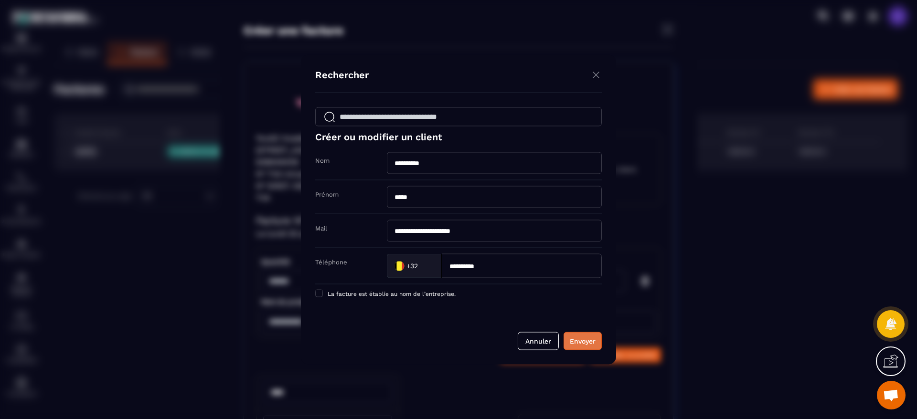 This screenshot has width=917, height=419. What do you see at coordinates (322, 160) in the screenshot?
I see `label: Nom` at bounding box center [322, 160].